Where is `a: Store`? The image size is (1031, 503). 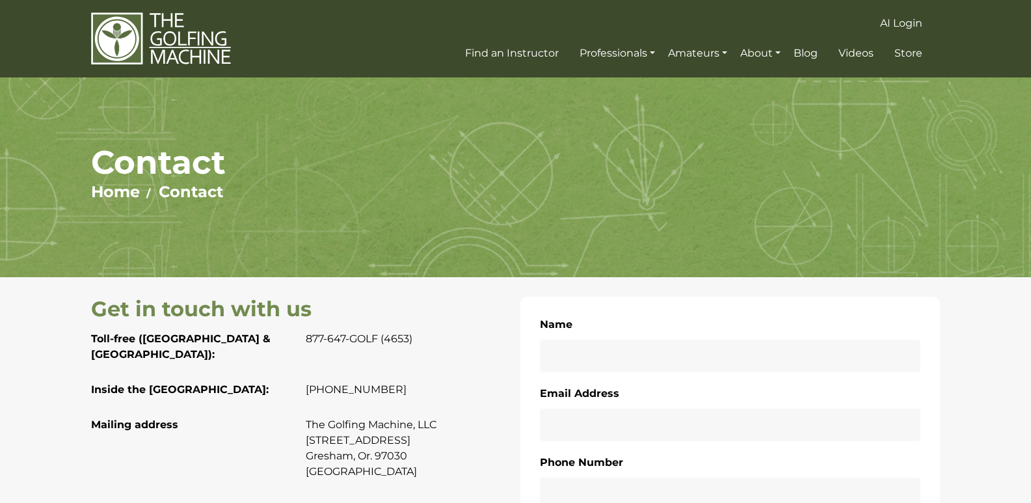 a: Store is located at coordinates (908, 53).